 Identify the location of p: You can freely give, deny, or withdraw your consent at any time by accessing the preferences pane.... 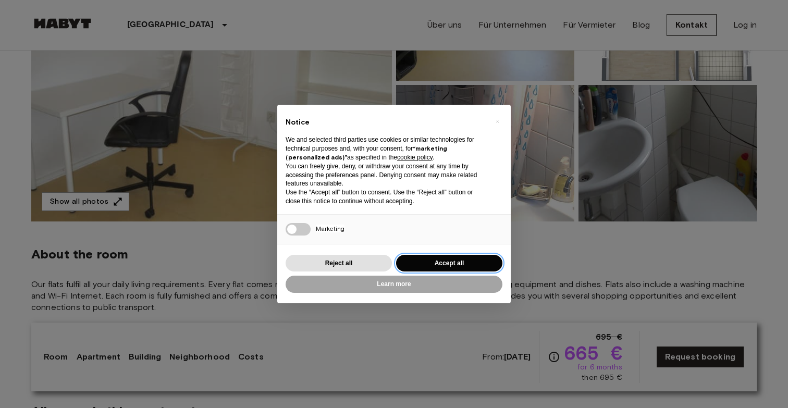
(386, 175).